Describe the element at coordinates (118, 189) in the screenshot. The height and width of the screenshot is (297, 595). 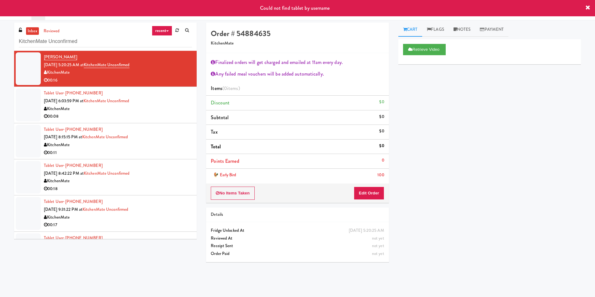
I see `div: 00:18` at that location.